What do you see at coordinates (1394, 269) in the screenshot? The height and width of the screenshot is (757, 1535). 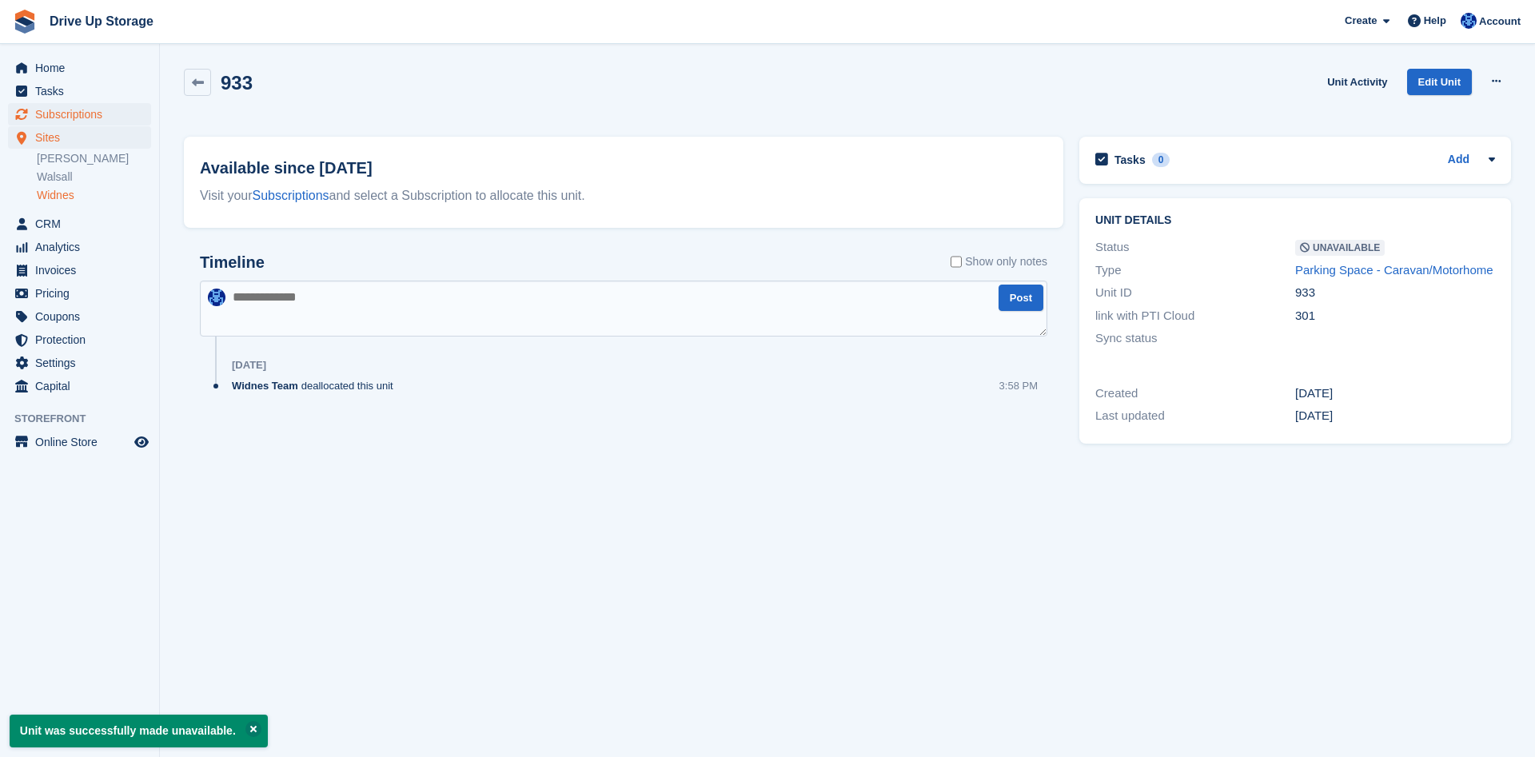 I see `a: Parking Space - Caravan/Motorhome` at bounding box center [1394, 269].